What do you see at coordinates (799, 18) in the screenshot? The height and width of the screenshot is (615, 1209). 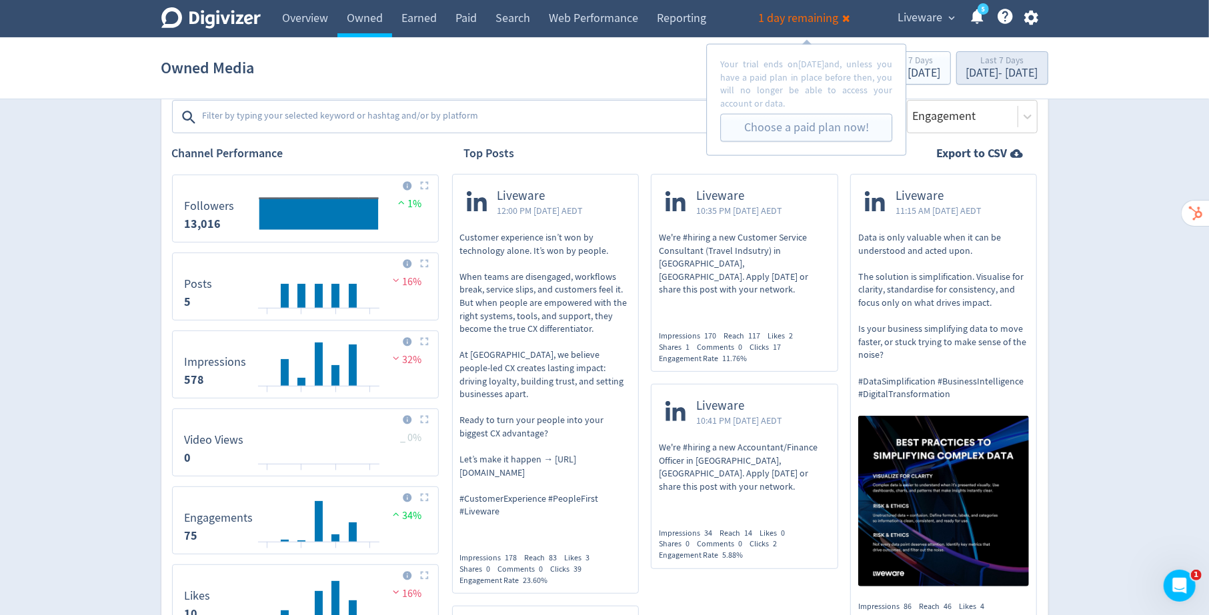 I see `span: 1 day remaining` at bounding box center [799, 18].